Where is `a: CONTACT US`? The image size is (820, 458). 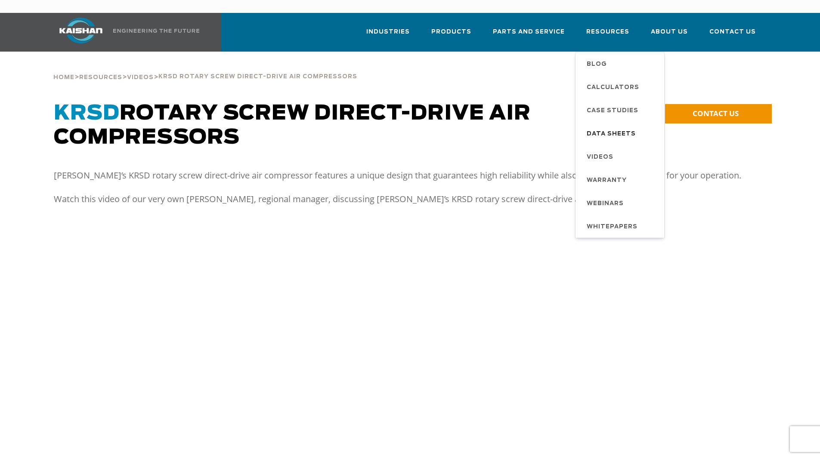
a: CONTACT US is located at coordinates (718, 114).